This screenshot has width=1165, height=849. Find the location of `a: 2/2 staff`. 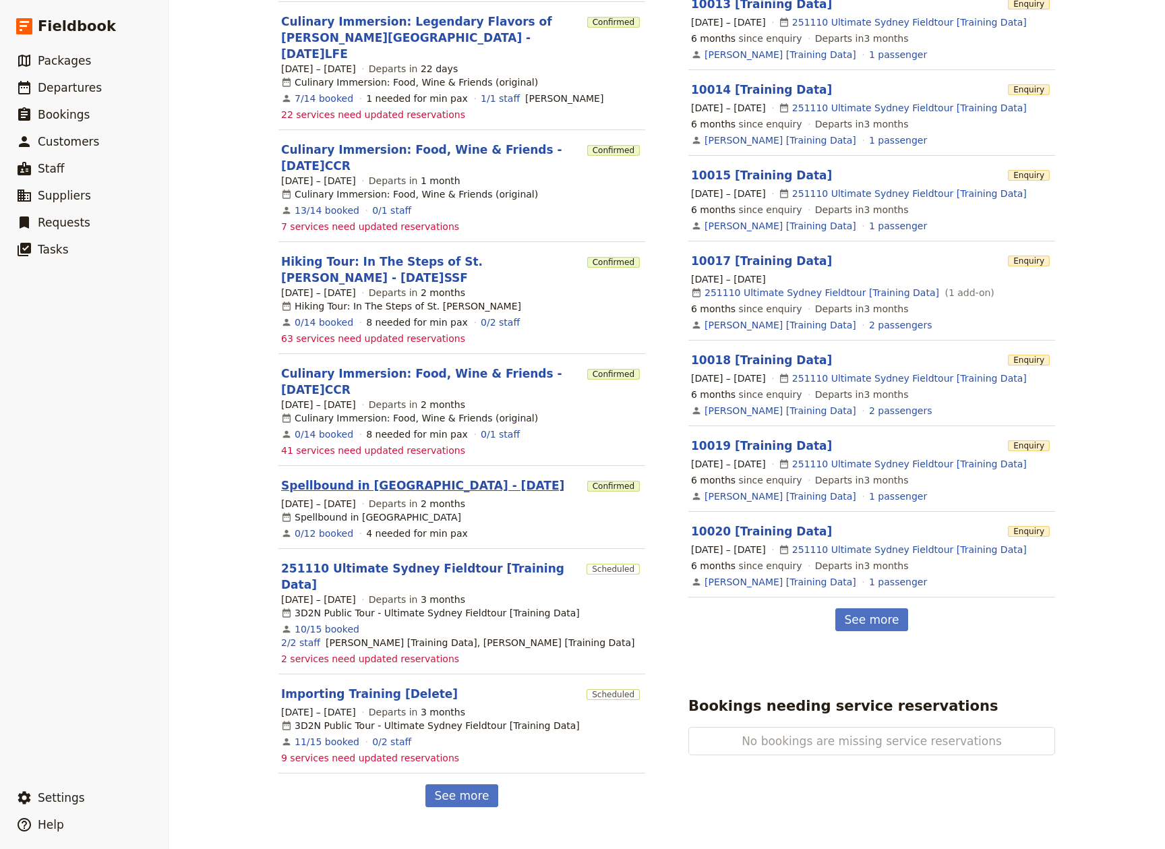

a: 2/2 staff is located at coordinates (301, 642).